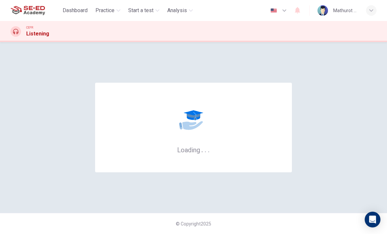 The width and height of the screenshot is (387, 234). What do you see at coordinates (346, 10) in the screenshot?
I see `div: Mathurot Panngao` at bounding box center [346, 10].